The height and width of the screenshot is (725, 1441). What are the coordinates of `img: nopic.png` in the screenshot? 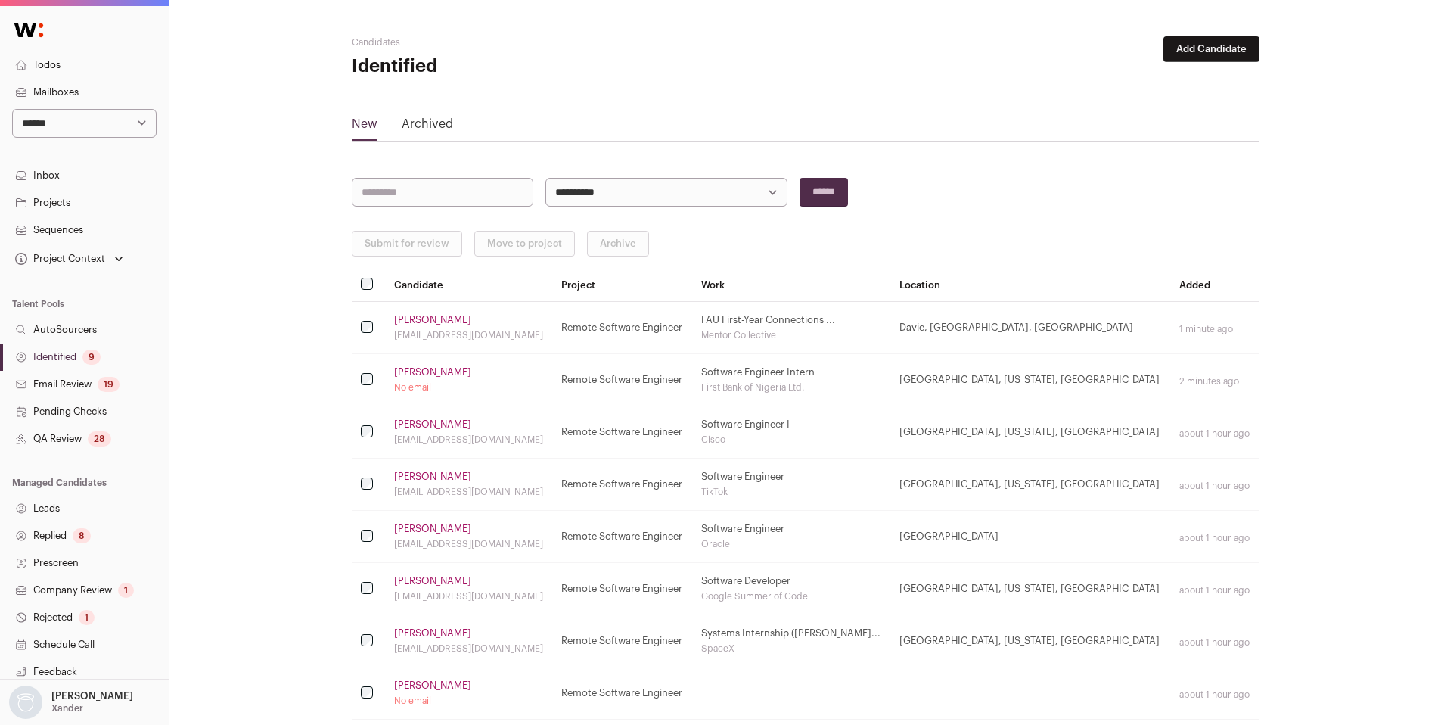 It's located at (26, 702).